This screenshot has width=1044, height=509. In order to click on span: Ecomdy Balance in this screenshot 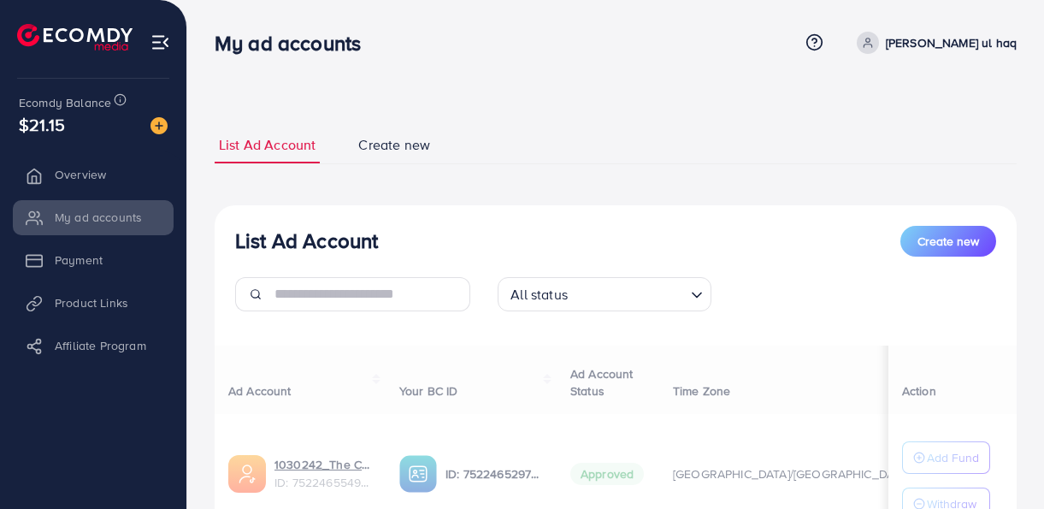, I will do `click(65, 103)`.